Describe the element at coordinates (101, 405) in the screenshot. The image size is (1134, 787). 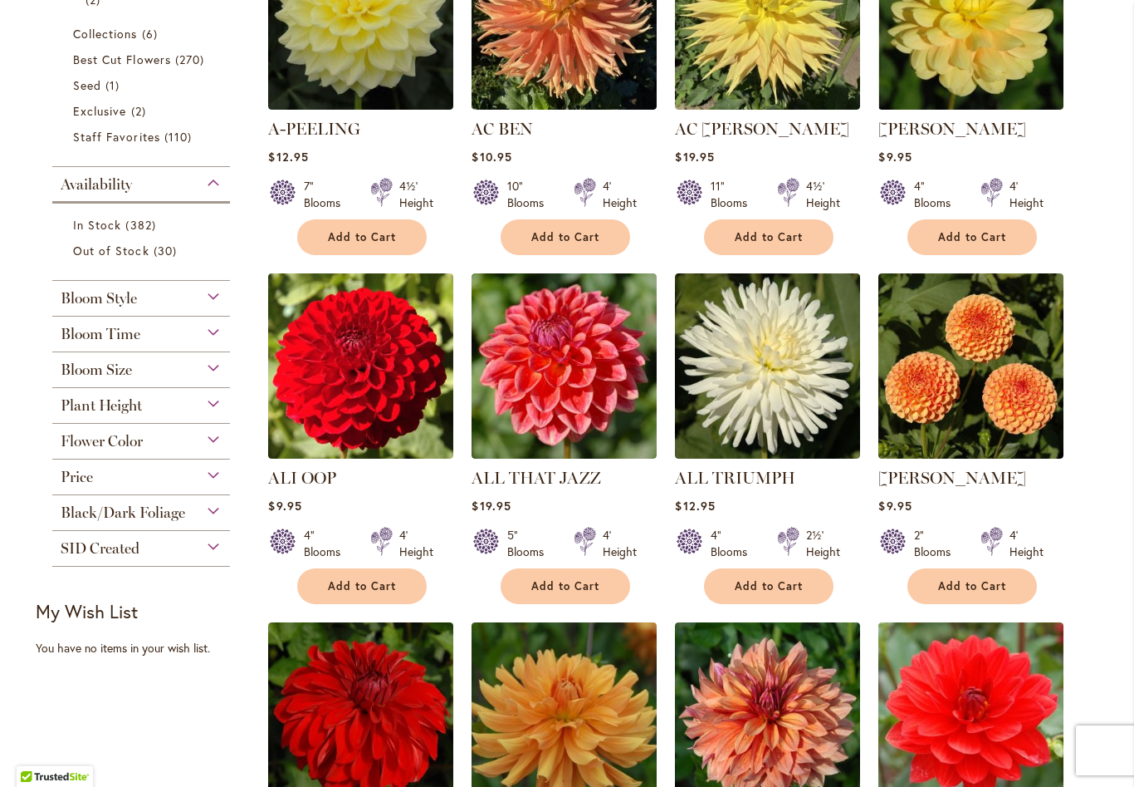
I see `span: Plant Height` at that location.